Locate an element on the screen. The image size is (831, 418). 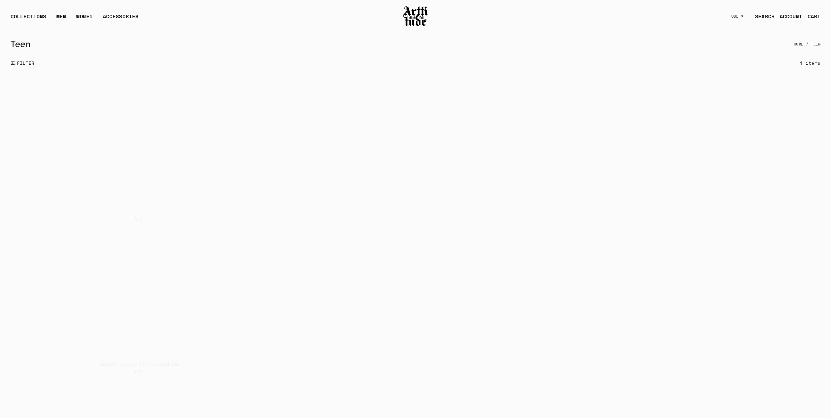
li: Teen is located at coordinates (812, 44).